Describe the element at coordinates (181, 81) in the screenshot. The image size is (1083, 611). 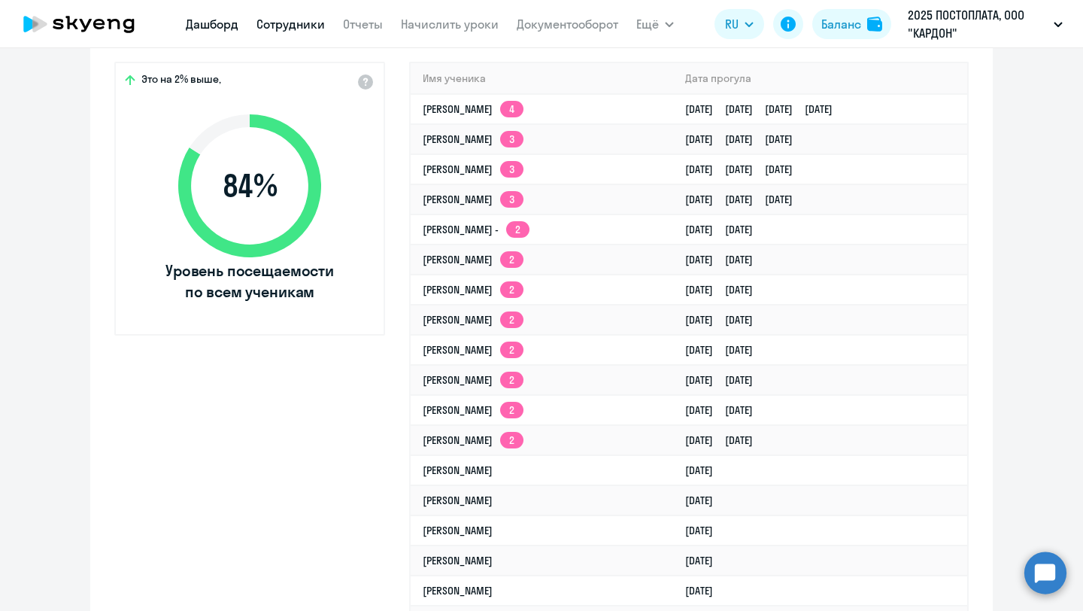
I see `span: Это на 2% выше,` at that location.